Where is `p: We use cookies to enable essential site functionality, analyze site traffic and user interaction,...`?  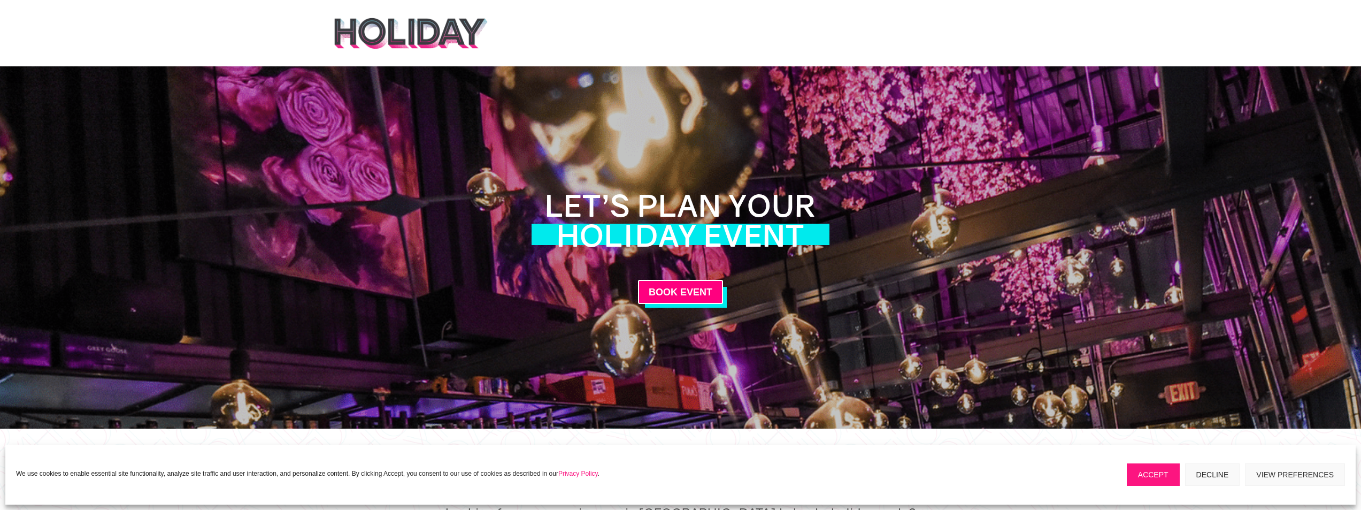 p: We use cookies to enable essential site functionality, analyze site traffic and user interaction,... is located at coordinates (308, 473).